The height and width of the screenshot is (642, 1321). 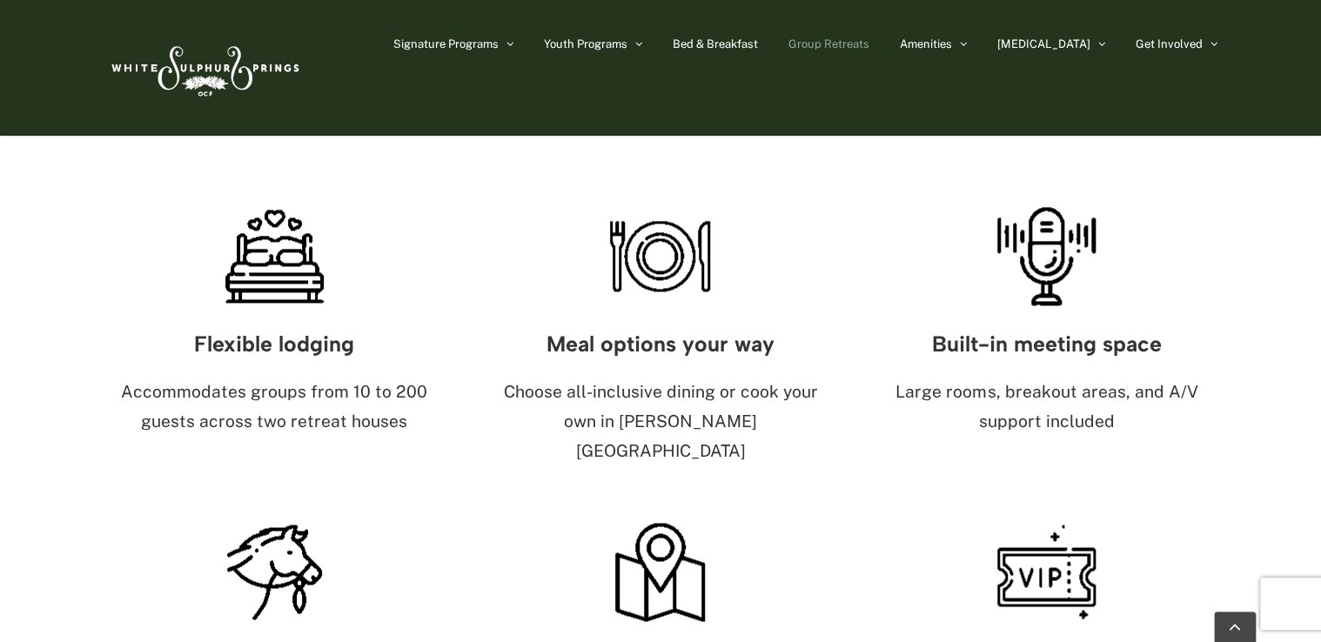 I want to click on span: Youth Programs, so click(x=586, y=44).